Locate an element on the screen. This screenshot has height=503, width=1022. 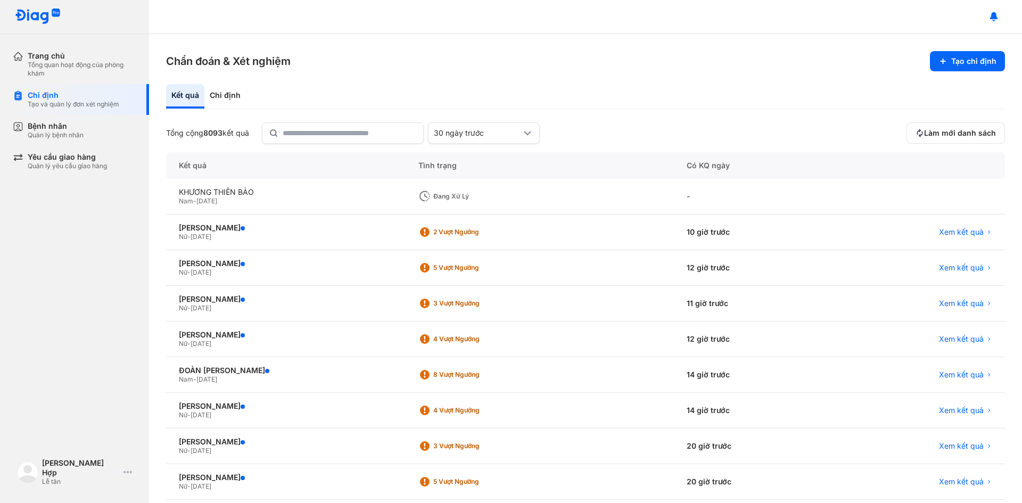
div: Lễ tân is located at coordinates (80, 482).